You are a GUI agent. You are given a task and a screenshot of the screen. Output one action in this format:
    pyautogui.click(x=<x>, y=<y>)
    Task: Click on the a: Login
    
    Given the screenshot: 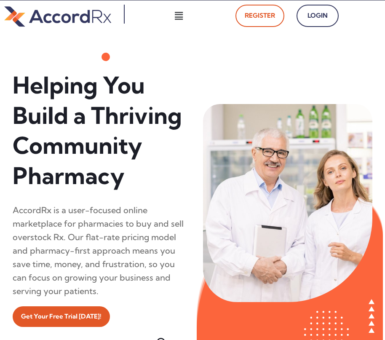 What is the action you would take?
    pyautogui.click(x=318, y=16)
    